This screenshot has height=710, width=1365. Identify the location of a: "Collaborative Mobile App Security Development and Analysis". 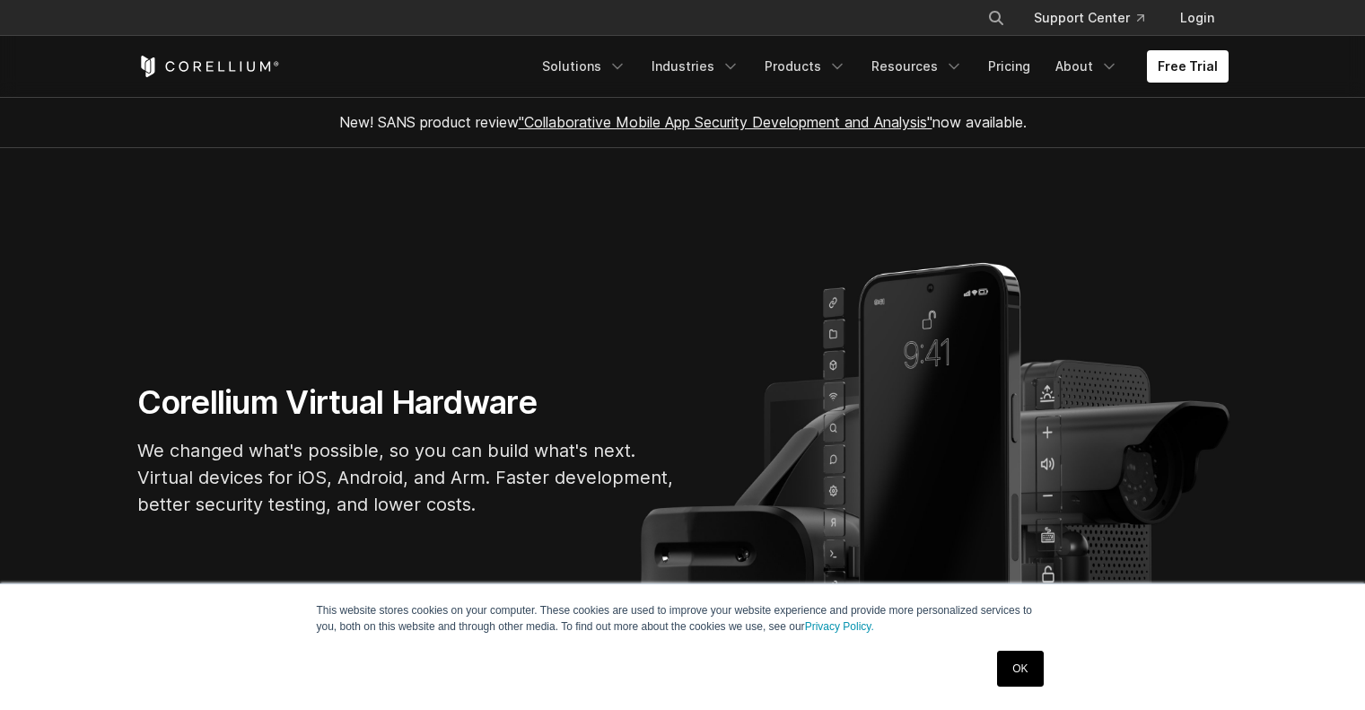
(725, 122).